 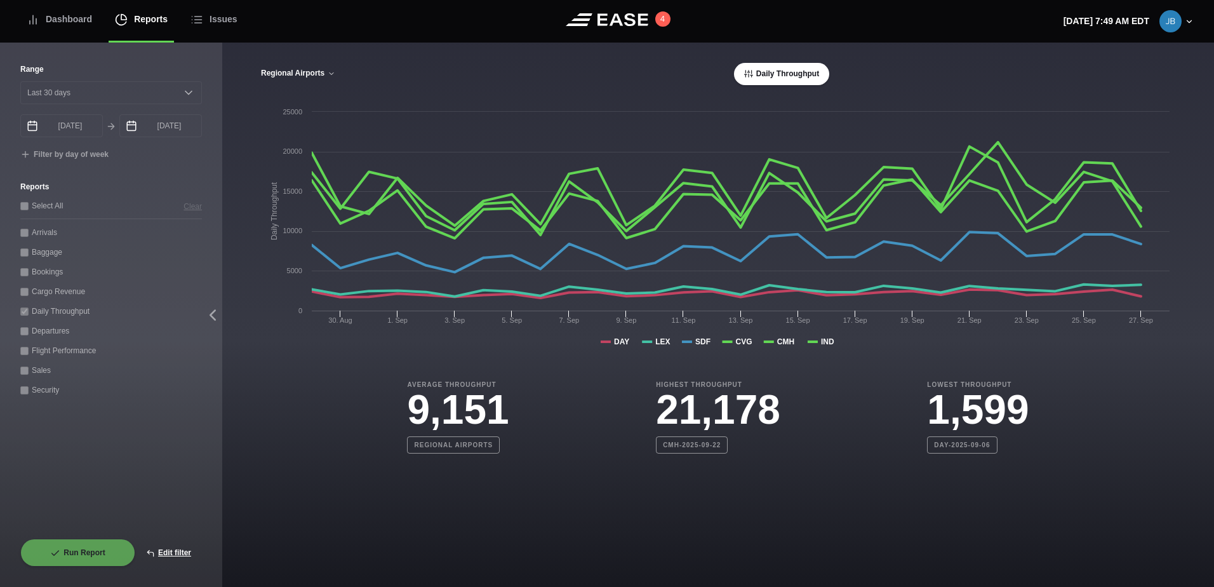 What do you see at coordinates (1084, 320) in the screenshot?
I see `tspan: 25. Sep` at bounding box center [1084, 320].